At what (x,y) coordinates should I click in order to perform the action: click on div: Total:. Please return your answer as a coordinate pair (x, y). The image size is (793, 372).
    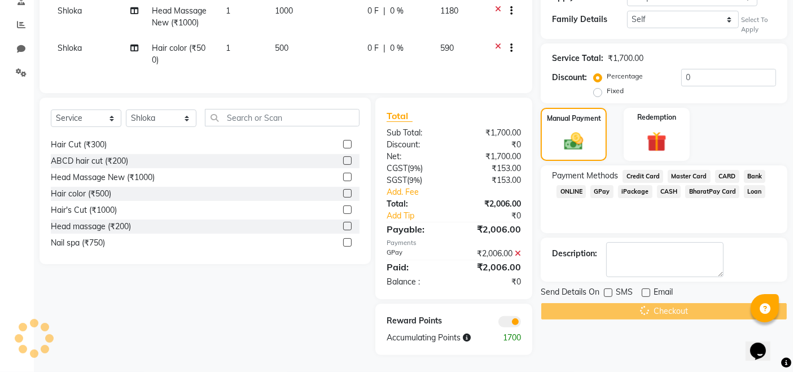
    Looking at the image, I should click on (416, 204).